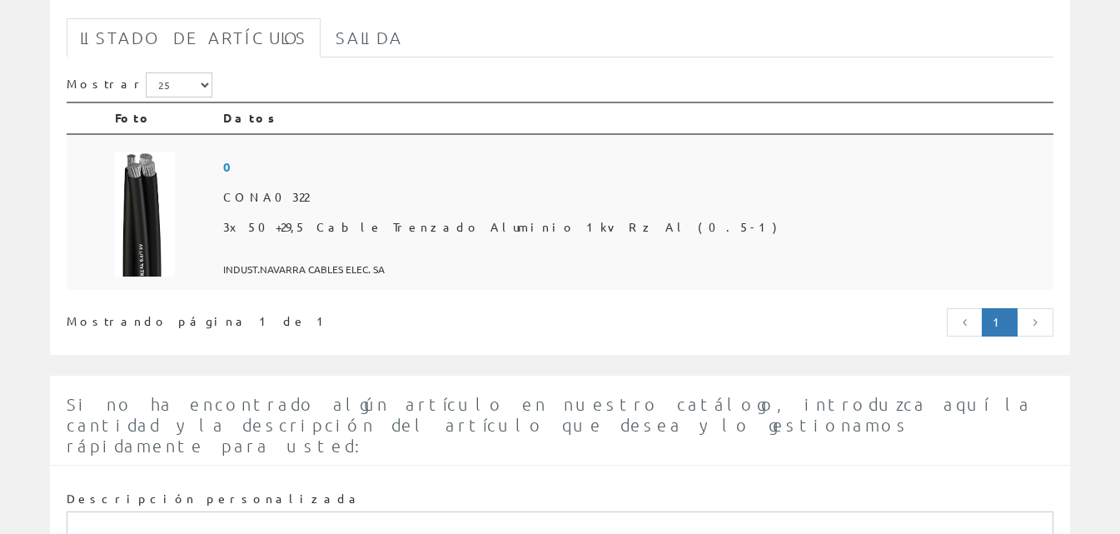 Image resolution: width=1120 pixels, height=534 pixels. I want to click on font: Foto, so click(133, 117).